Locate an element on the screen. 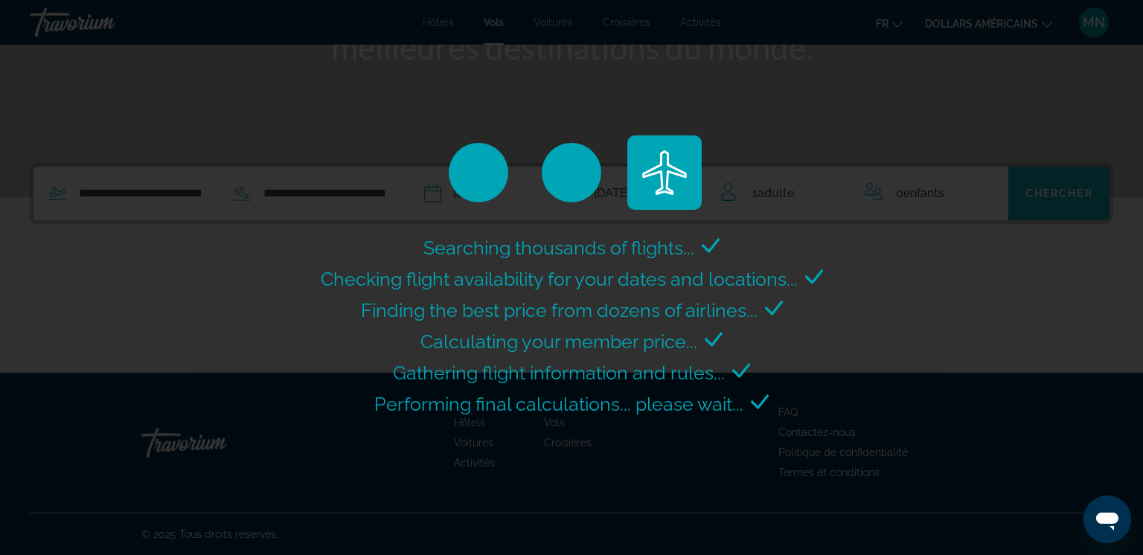 The image size is (1143, 555). span: Performing final calculations... please wait... is located at coordinates (559, 404).